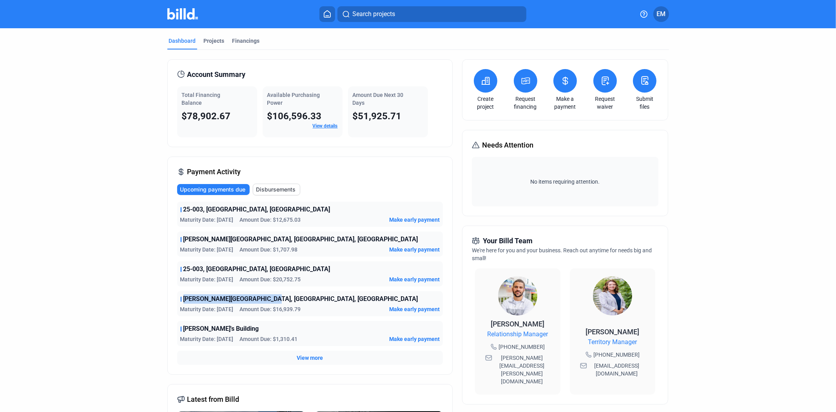 The width and height of the screenshot is (836, 412). Describe the element at coordinates (183, 14) in the screenshot. I see `img: Billd Company Logo` at that location.